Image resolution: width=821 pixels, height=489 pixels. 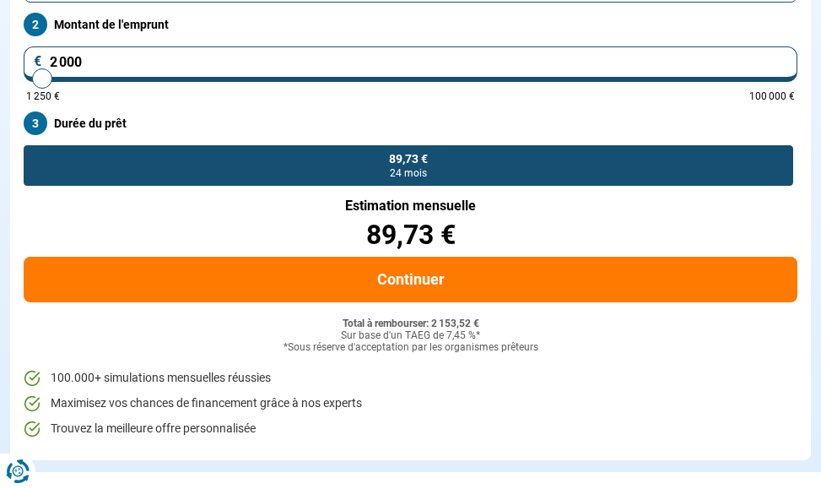 What do you see at coordinates (410, 235) in the screenshot?
I see `div: 89,73 €` at bounding box center [410, 235].